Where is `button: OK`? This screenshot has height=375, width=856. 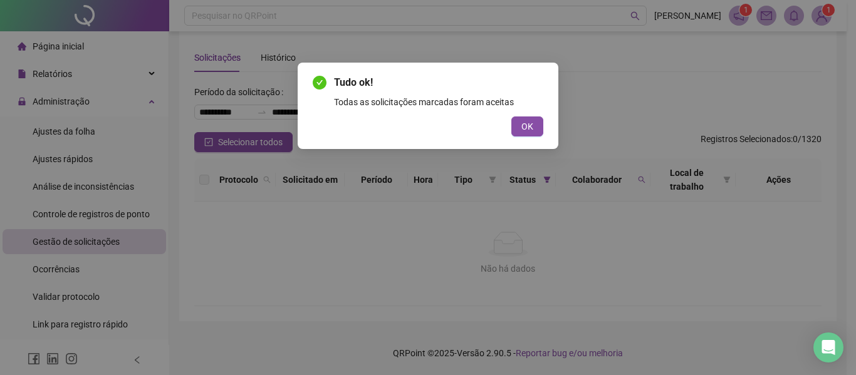
button: OK is located at coordinates (527, 127).